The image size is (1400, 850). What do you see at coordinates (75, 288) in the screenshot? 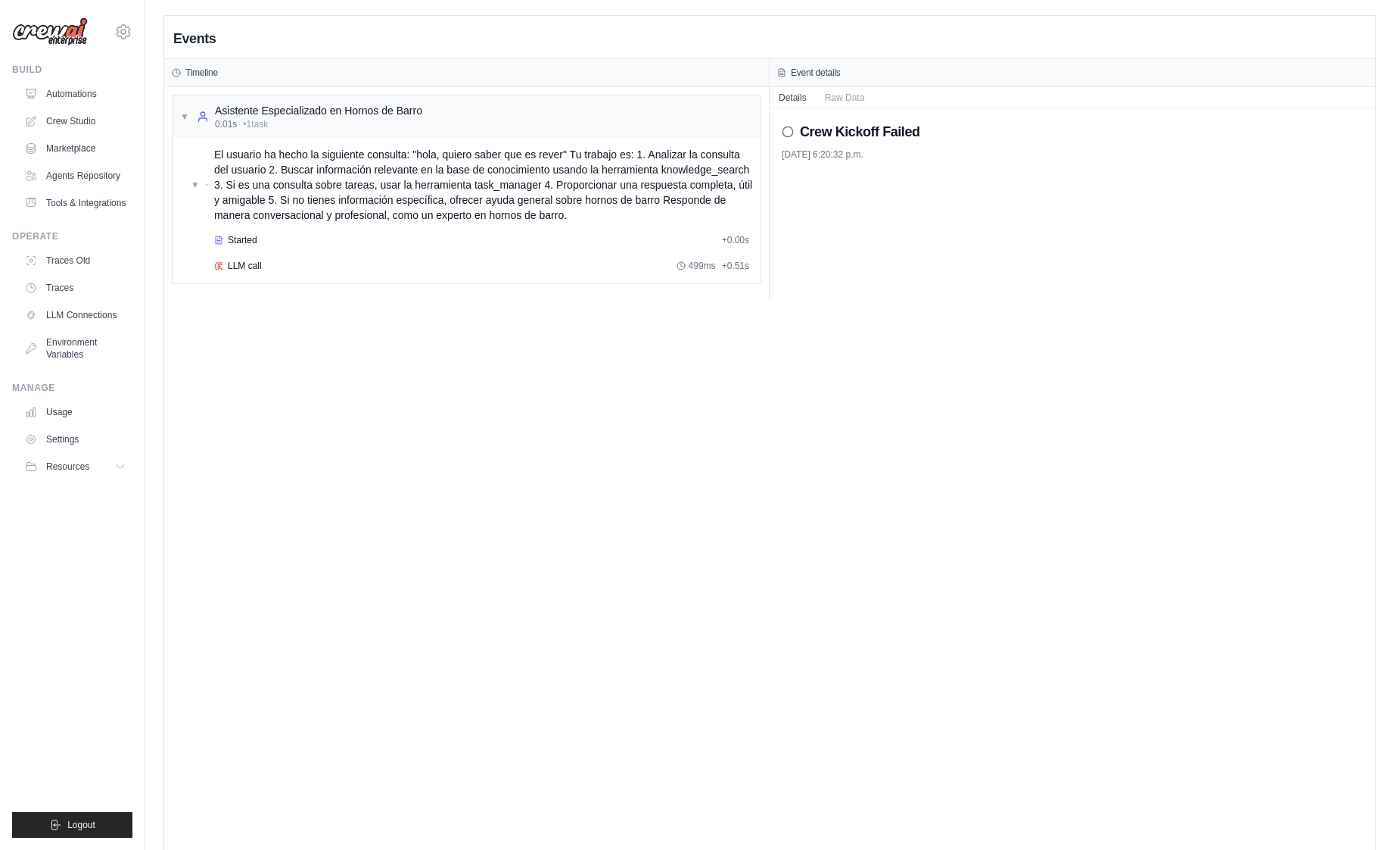
I see `a: Traces` at bounding box center [75, 288].